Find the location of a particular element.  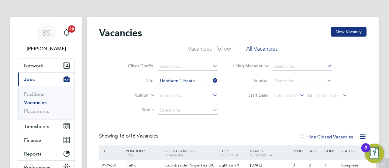

input: Select one is located at coordinates (188, 110).